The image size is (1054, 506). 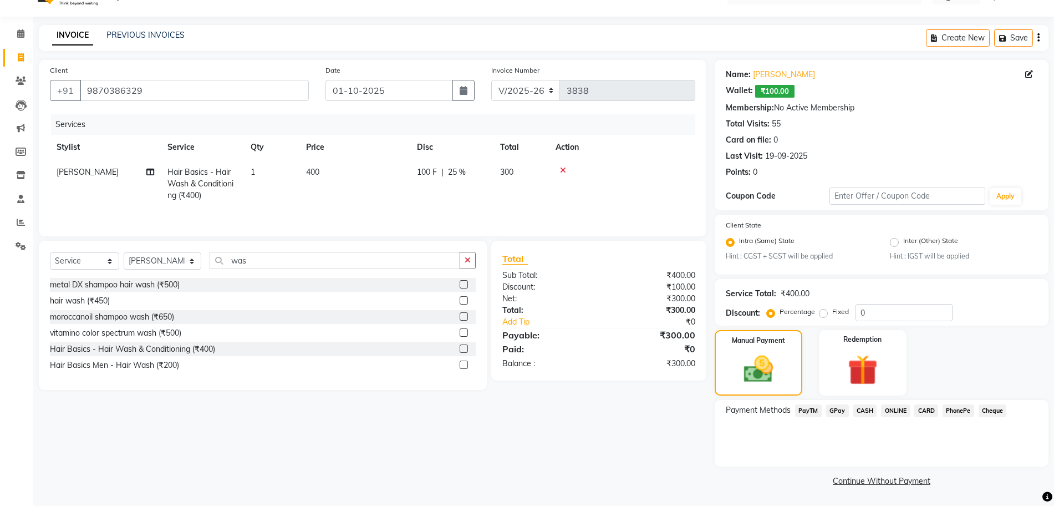 I want to click on div: Payable:, so click(x=546, y=335).